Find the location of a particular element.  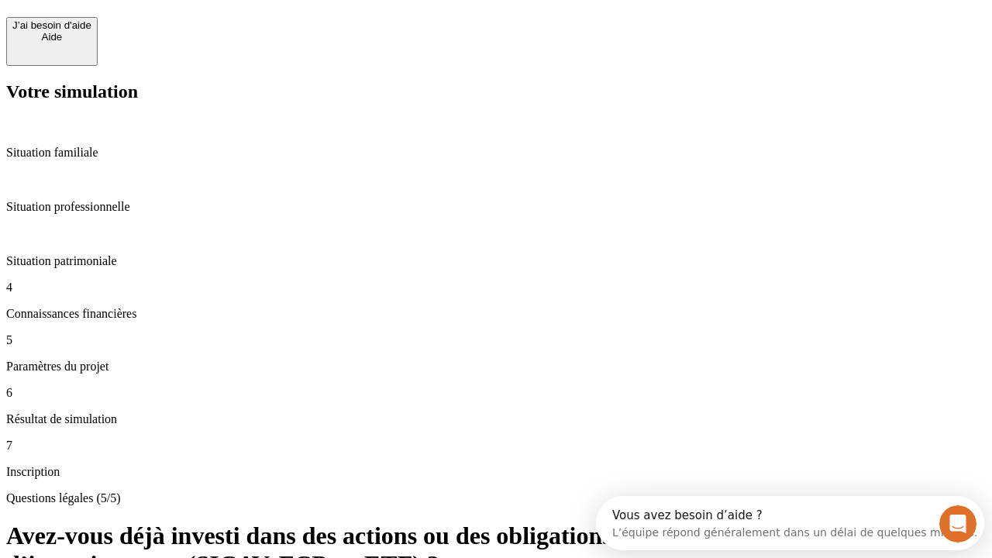

p: Situation patrimoniale is located at coordinates (496, 261).